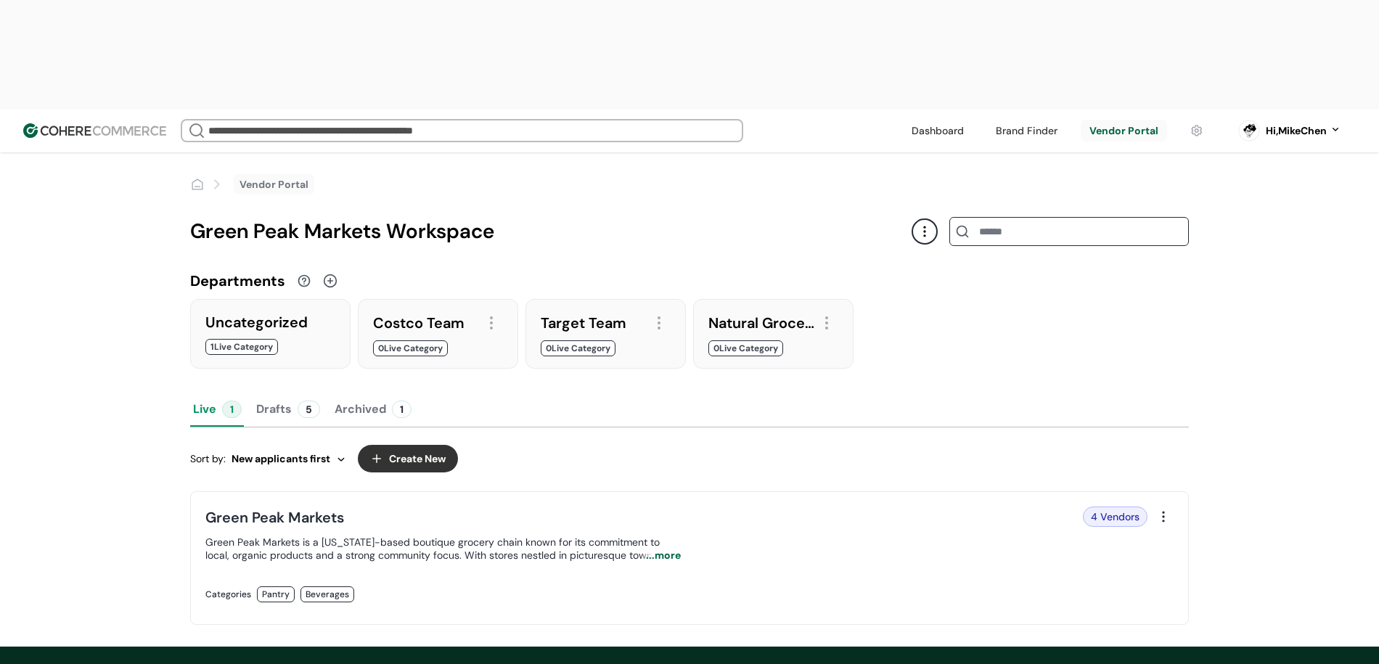  What do you see at coordinates (1297, 131) in the screenshot?
I see `div: Hi, MikeChen` at bounding box center [1297, 131].